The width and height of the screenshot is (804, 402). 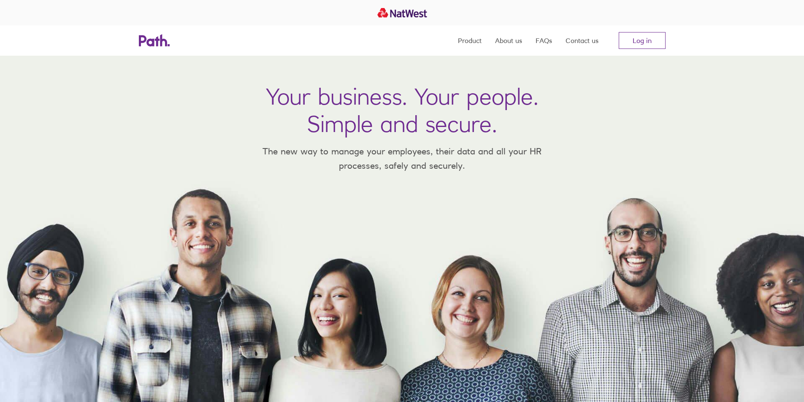 What do you see at coordinates (470, 41) in the screenshot?
I see `a: Product` at bounding box center [470, 41].